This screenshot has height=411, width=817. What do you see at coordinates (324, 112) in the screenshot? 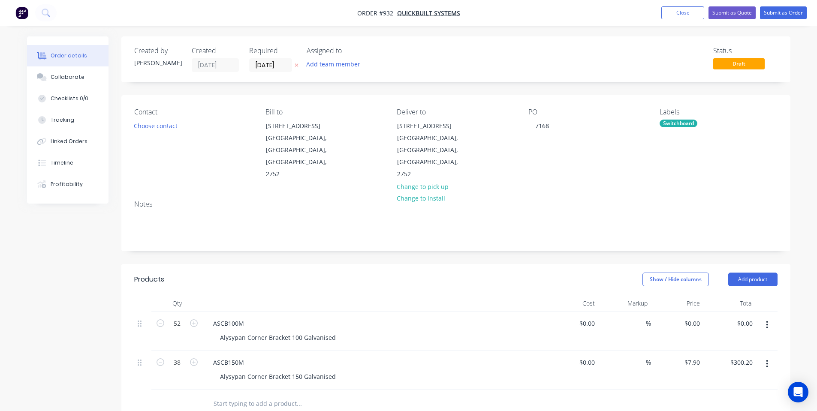
I see `div: Bill to` at bounding box center [324, 112].